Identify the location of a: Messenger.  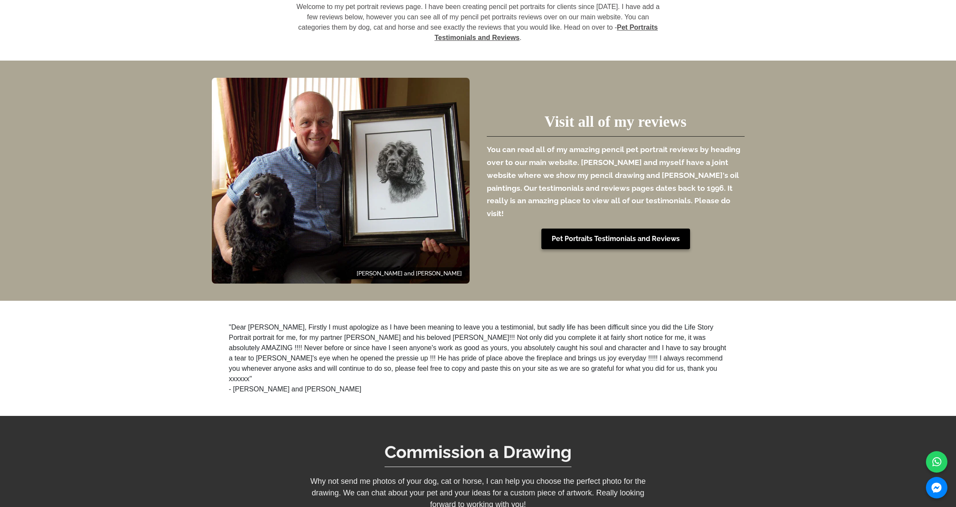
(937, 488).